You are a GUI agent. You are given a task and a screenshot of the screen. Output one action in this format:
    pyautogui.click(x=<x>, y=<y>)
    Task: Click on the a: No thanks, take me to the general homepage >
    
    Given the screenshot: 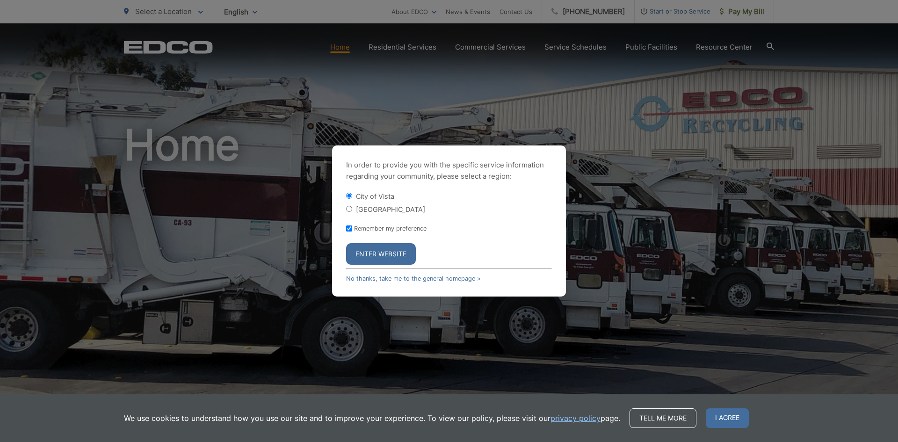 What is the action you would take?
    pyautogui.click(x=413, y=278)
    